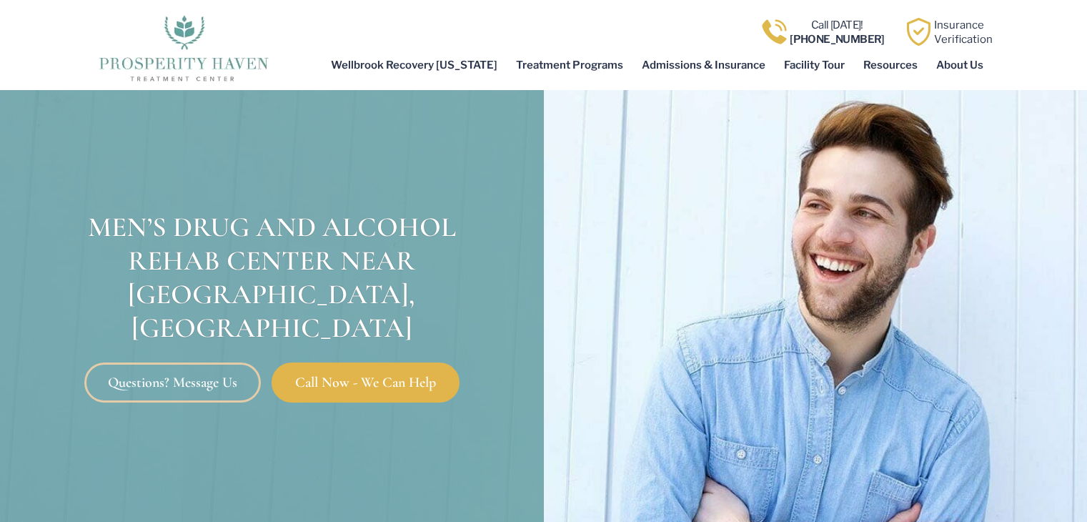  What do you see at coordinates (570, 65) in the screenshot?
I see `a: Treatment Programs` at bounding box center [570, 65].